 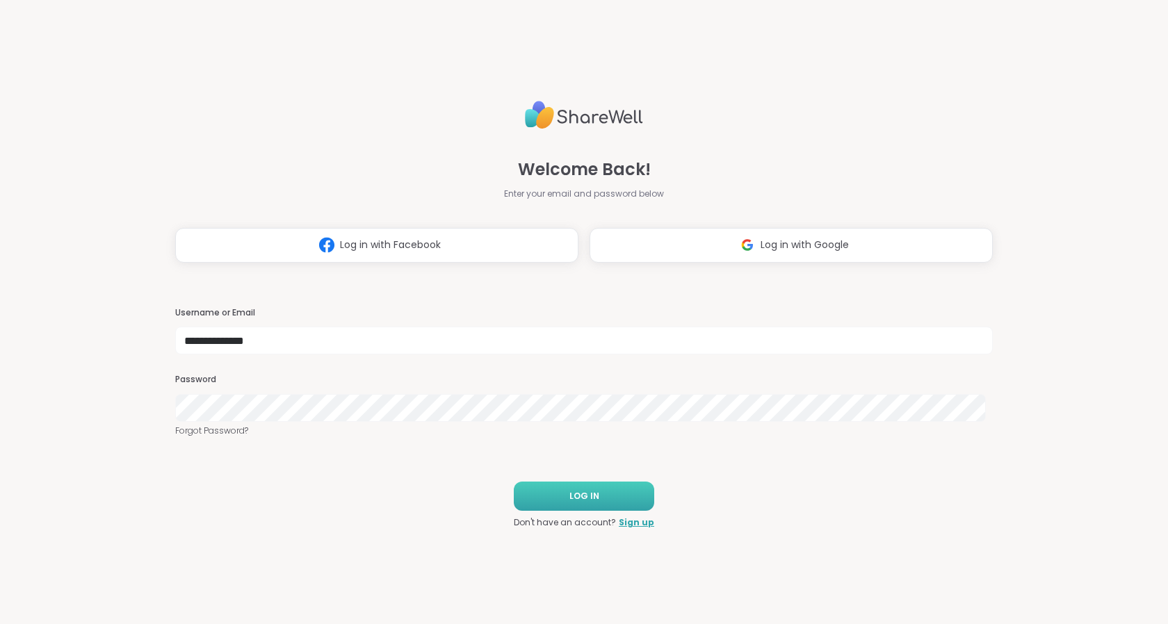 I want to click on button: LOG IN, so click(x=584, y=496).